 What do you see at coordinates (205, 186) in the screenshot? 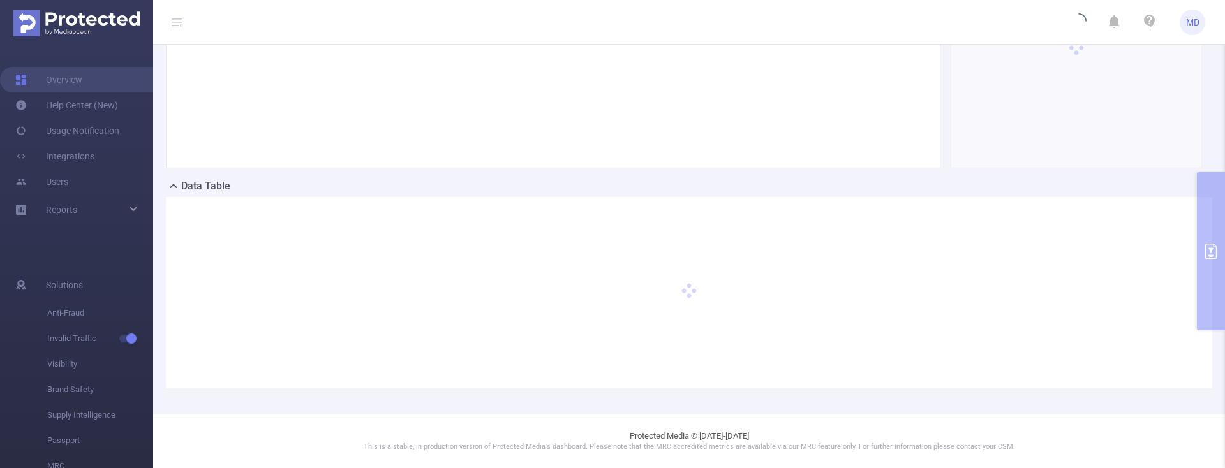
I see `h2: Data Table` at bounding box center [205, 186].